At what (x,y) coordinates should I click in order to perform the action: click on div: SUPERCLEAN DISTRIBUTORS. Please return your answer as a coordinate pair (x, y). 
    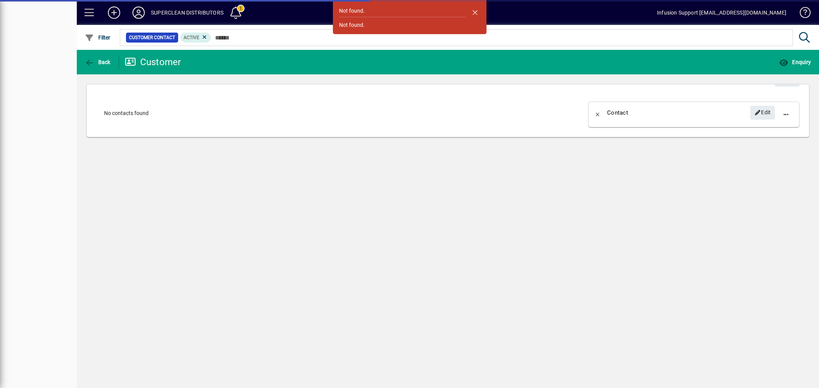
    Looking at the image, I should click on (187, 13).